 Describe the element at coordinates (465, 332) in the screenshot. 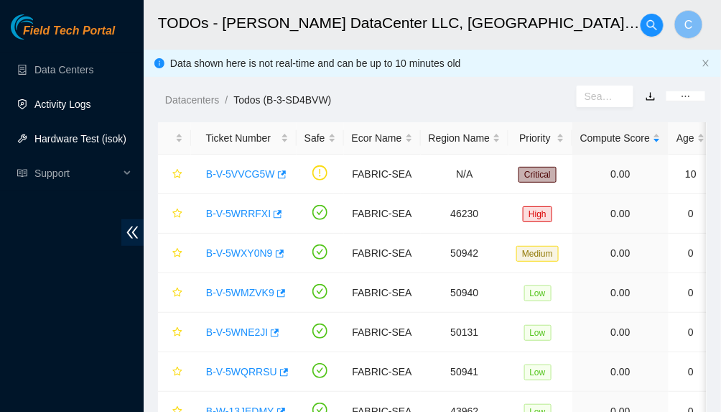

I see `td: 50131` at that location.